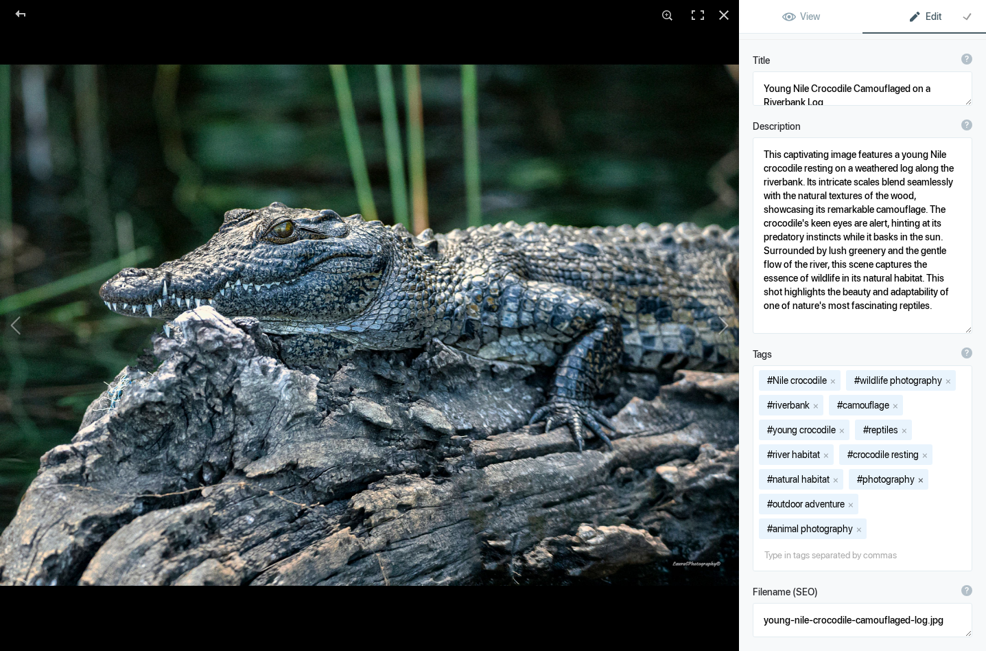 Image resolution: width=986 pixels, height=651 pixels. What do you see at coordinates (889, 479) in the screenshot?
I see `mat-chip: #photography` at bounding box center [889, 479].